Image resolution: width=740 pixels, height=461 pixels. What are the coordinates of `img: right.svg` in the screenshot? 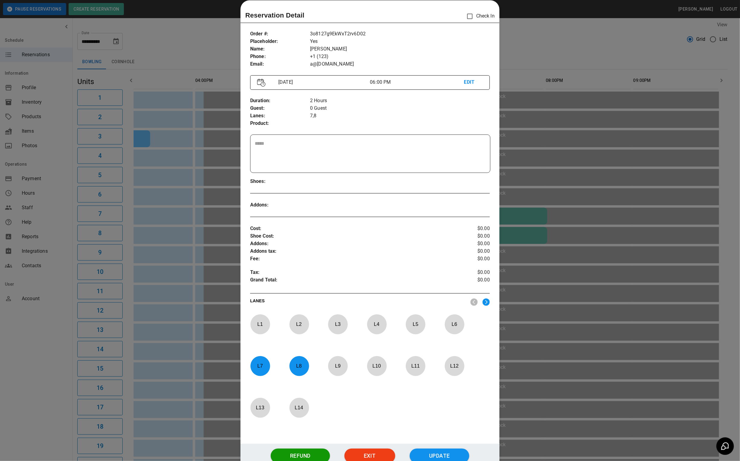 It's located at (486, 302).